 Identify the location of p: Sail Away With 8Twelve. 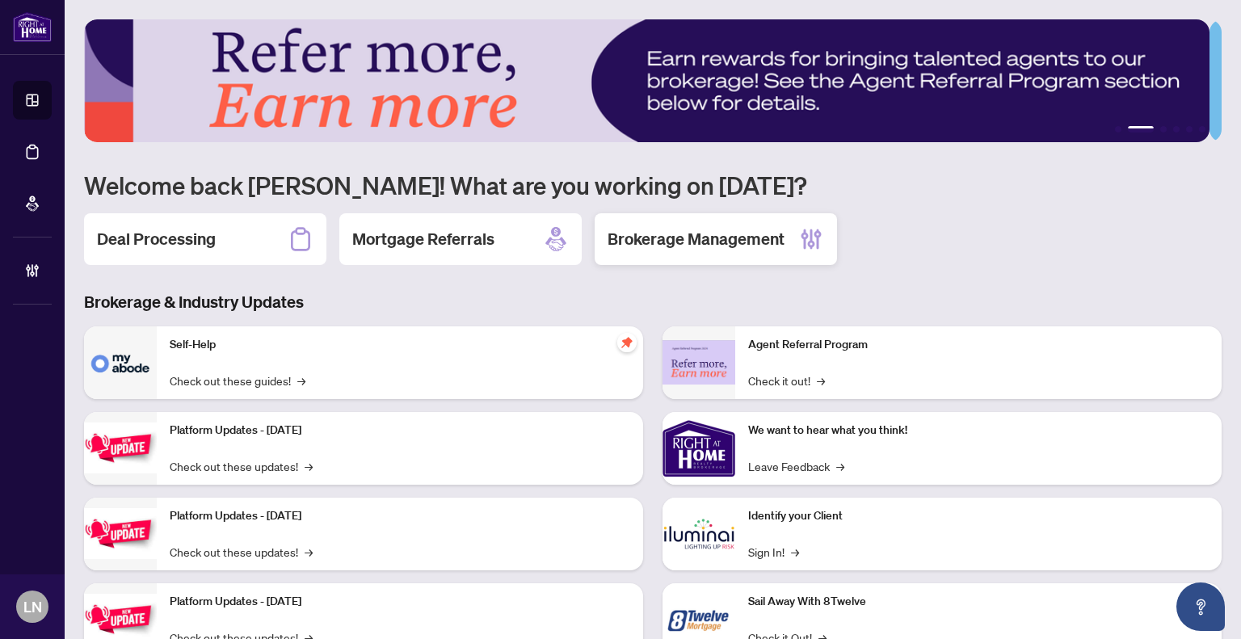
(978, 602).